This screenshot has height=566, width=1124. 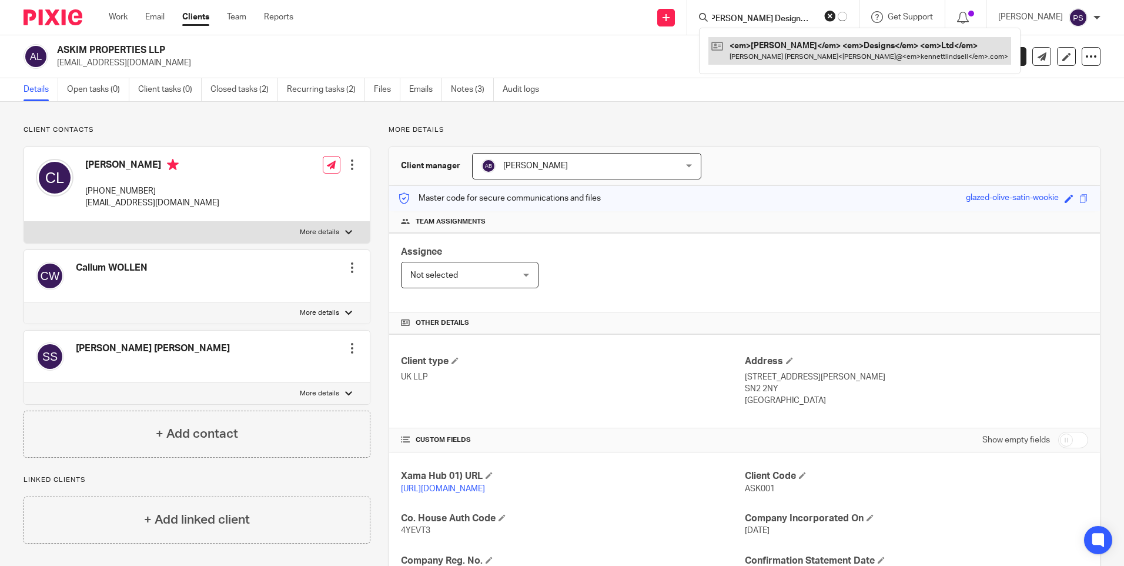 What do you see at coordinates (842, 16) in the screenshot?
I see `svg: Results are loading` at bounding box center [842, 16].